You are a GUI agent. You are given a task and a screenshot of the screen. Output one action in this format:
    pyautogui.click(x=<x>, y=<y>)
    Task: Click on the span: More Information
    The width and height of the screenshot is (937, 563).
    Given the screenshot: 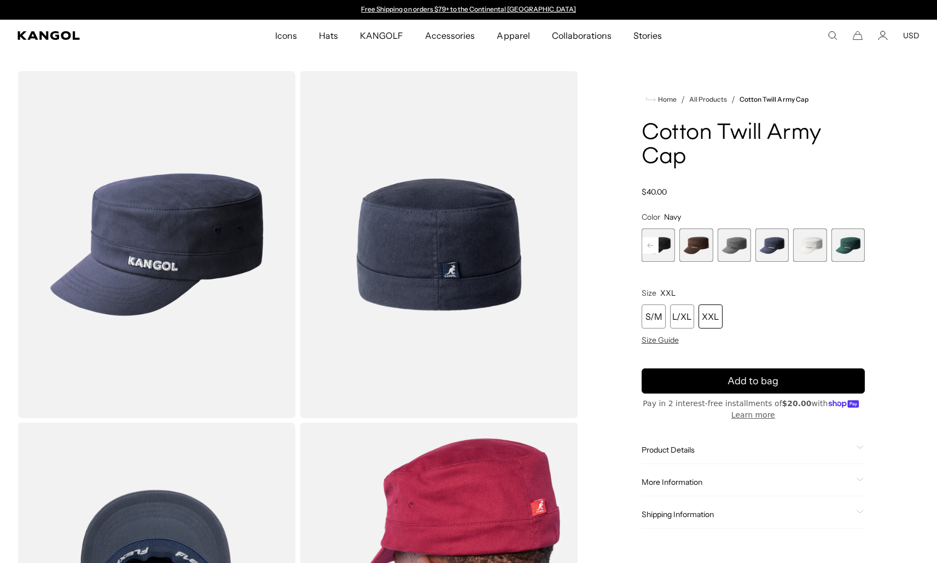 What is the action you would take?
    pyautogui.click(x=746, y=482)
    